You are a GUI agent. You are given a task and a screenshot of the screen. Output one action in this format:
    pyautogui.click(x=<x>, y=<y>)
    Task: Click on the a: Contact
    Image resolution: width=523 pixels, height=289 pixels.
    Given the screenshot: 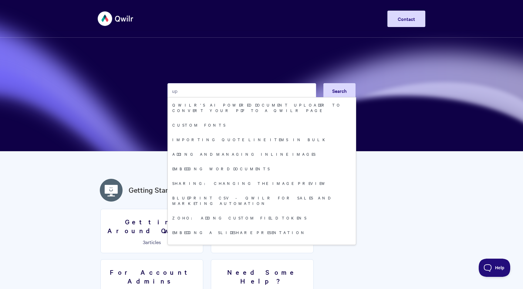 What is the action you would take?
    pyautogui.click(x=406, y=19)
    